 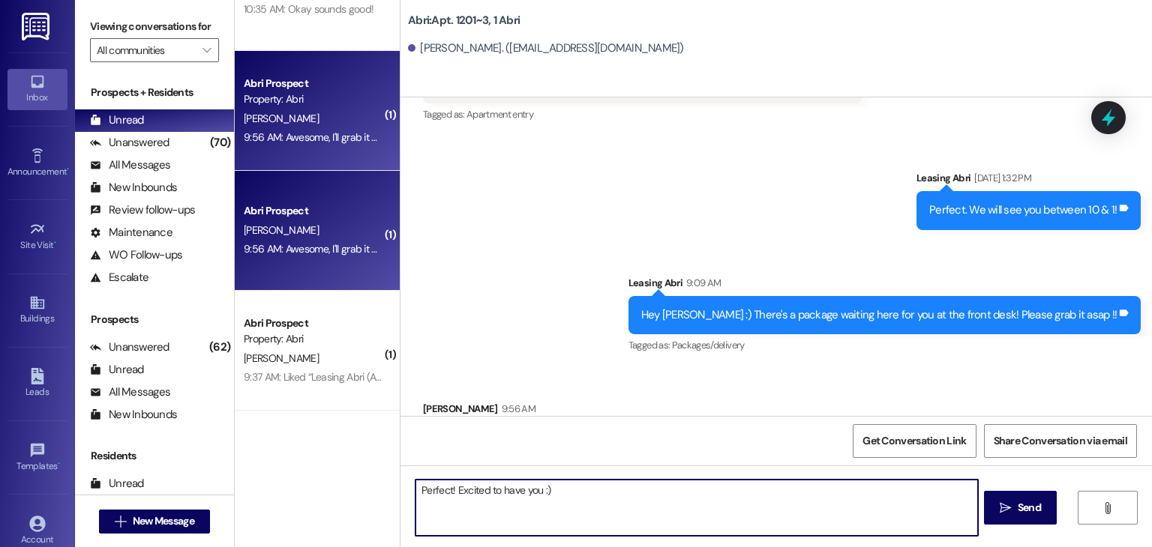 I want to click on span: Send, so click(x=1029, y=508).